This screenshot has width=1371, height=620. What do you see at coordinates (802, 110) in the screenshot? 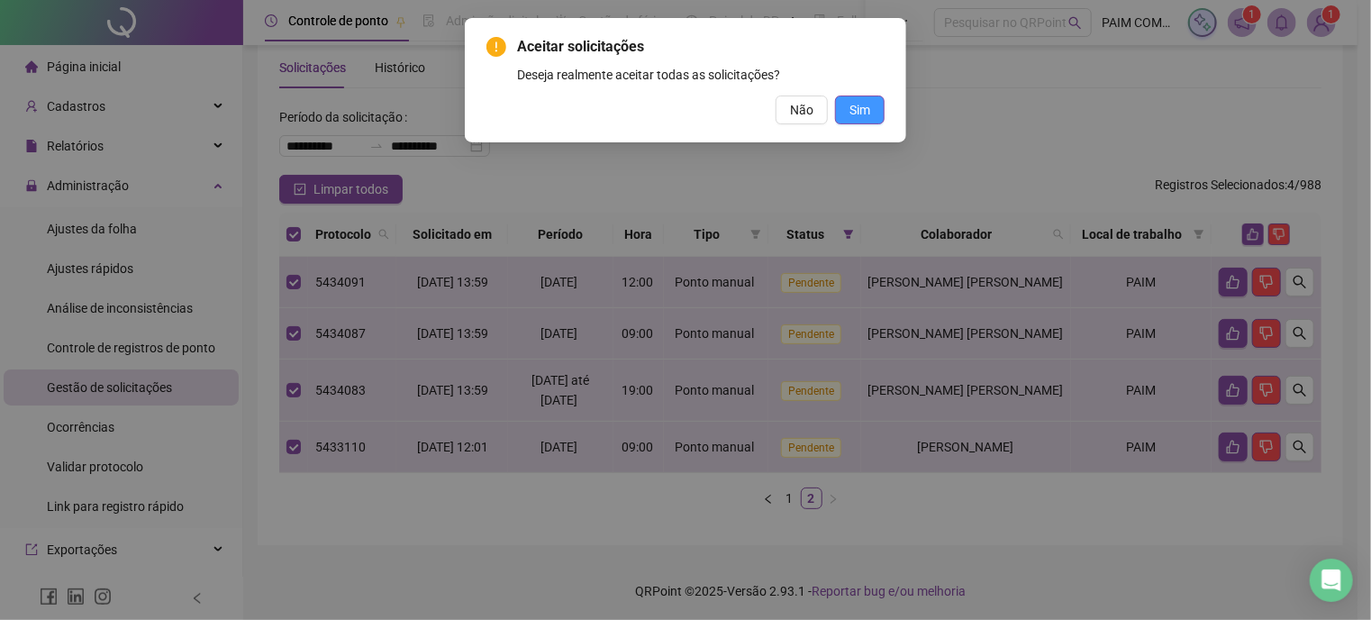
I see `span: Não` at bounding box center [802, 110].